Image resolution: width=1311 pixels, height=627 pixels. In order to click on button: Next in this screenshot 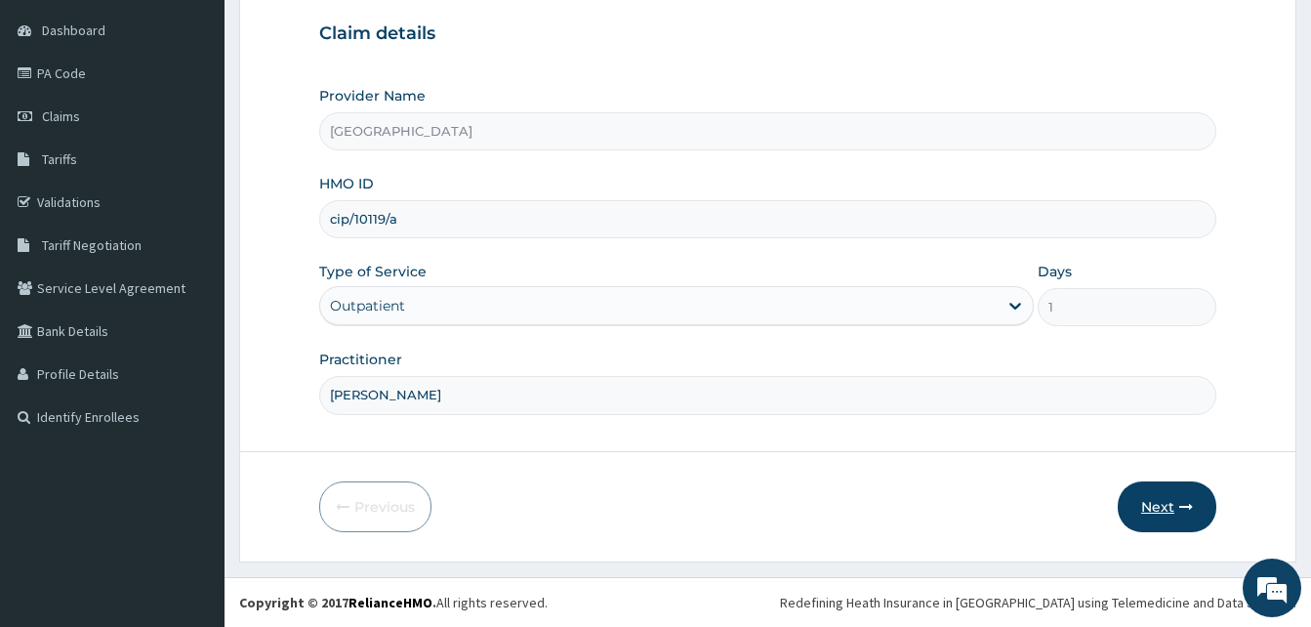, I will do `click(1167, 507)`.